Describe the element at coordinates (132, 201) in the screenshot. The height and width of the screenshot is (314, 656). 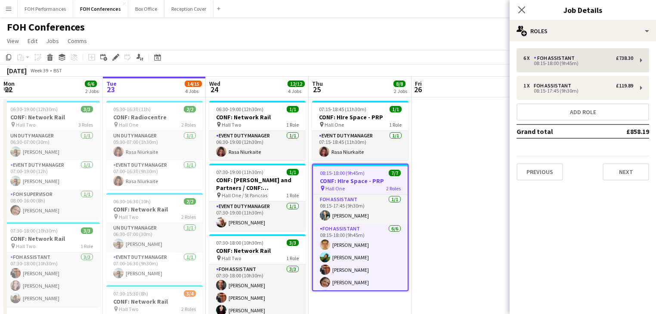
I see `span: 06:30-16:30 (10h)` at that location.